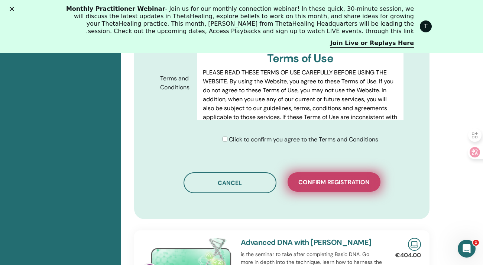 This screenshot has height=265, width=483. I want to click on a: Join Live or Replays Here, so click(372, 43).